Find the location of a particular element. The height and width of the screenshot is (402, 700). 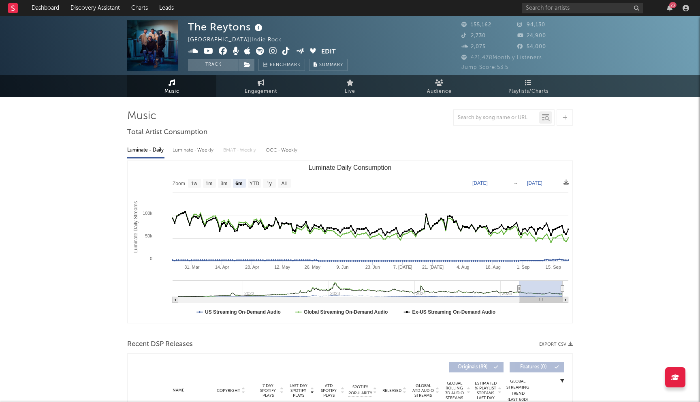

a: Playlists/Charts is located at coordinates (529, 86).